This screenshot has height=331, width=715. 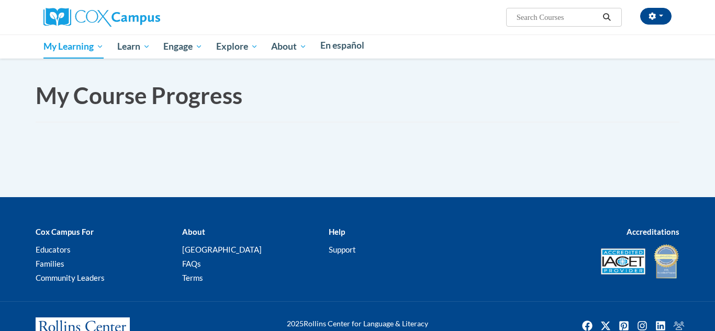 I want to click on div: Main menu, so click(x=358, y=47).